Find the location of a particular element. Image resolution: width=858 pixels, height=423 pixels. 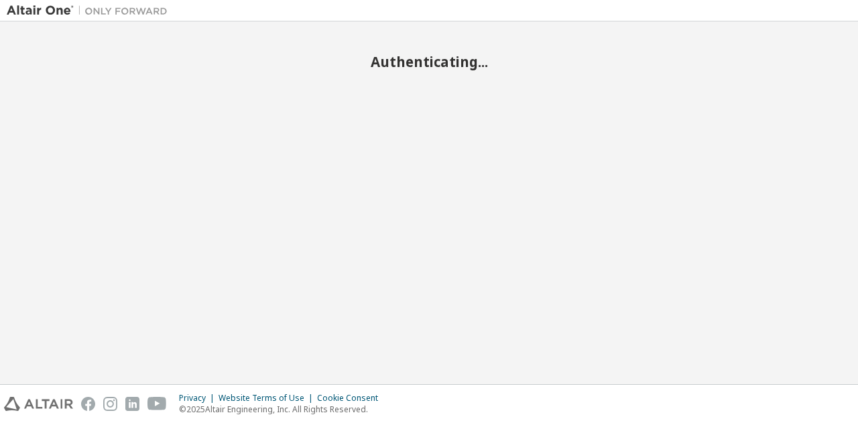

p: © 2025 Altair Engineering, Inc. All Rights Reserved. is located at coordinates (282, 409).